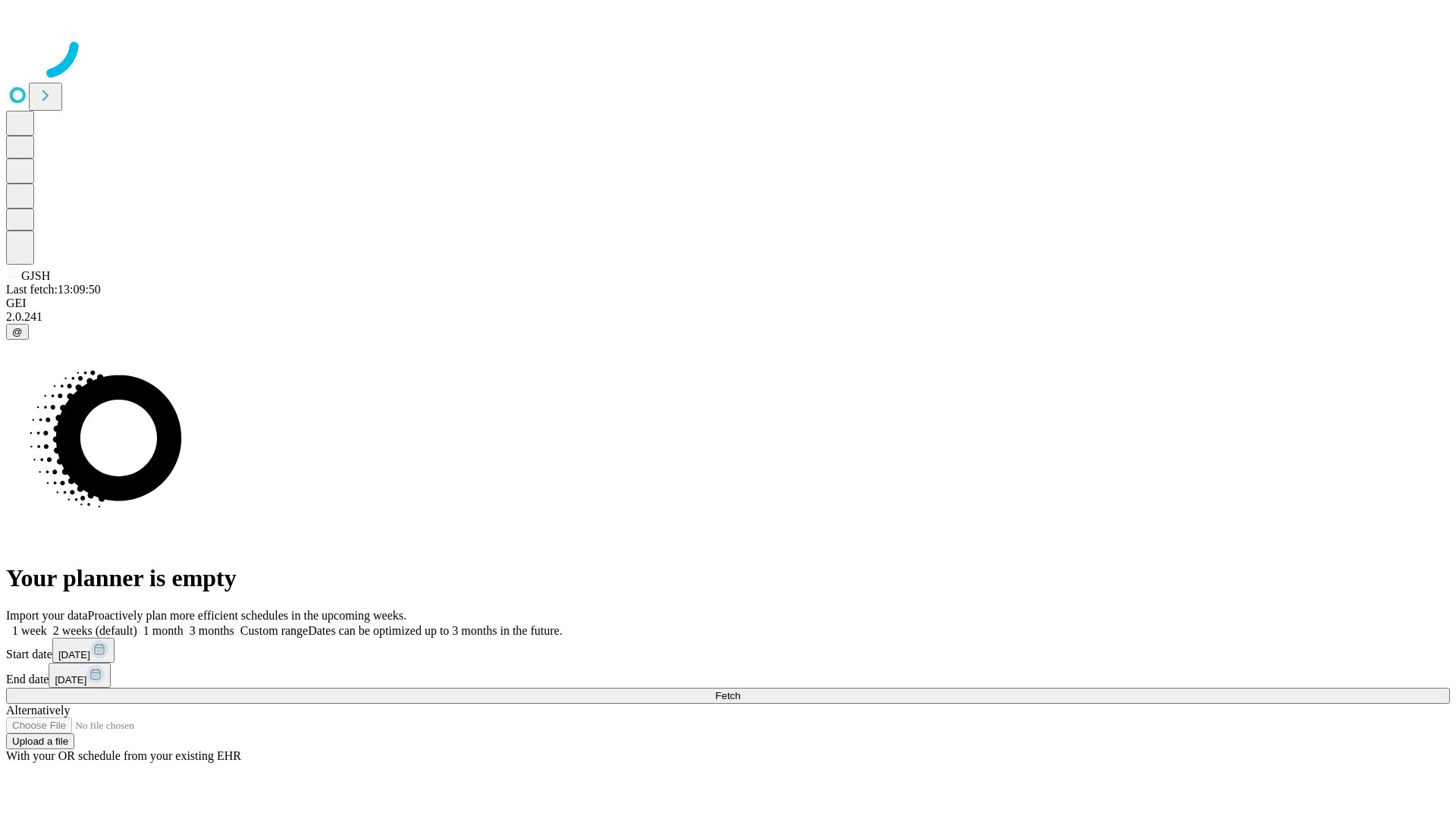 This screenshot has width=1456, height=819. Describe the element at coordinates (30, 630) in the screenshot. I see `span: 1 week` at that location.